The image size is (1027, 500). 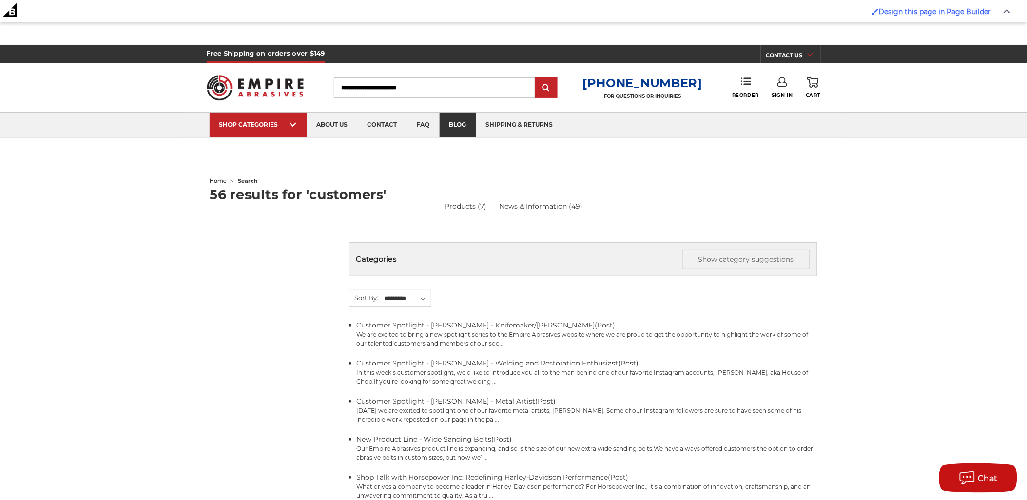 What do you see at coordinates (407, 299) in the screenshot?
I see `select: Content Sort By` at bounding box center [407, 299].